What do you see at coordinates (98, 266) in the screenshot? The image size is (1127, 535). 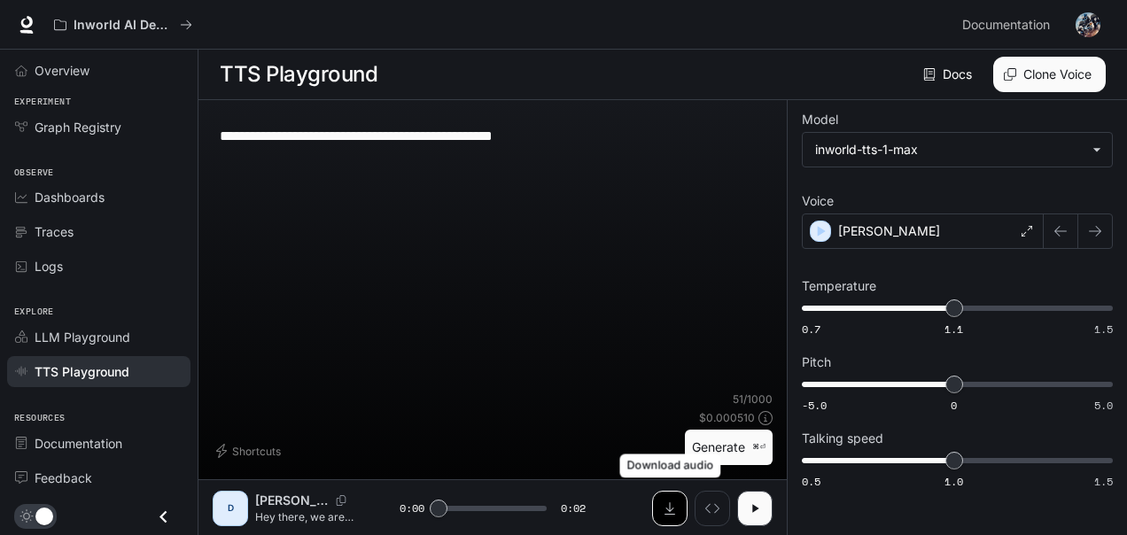 I see `a: Logs` at bounding box center [98, 266].